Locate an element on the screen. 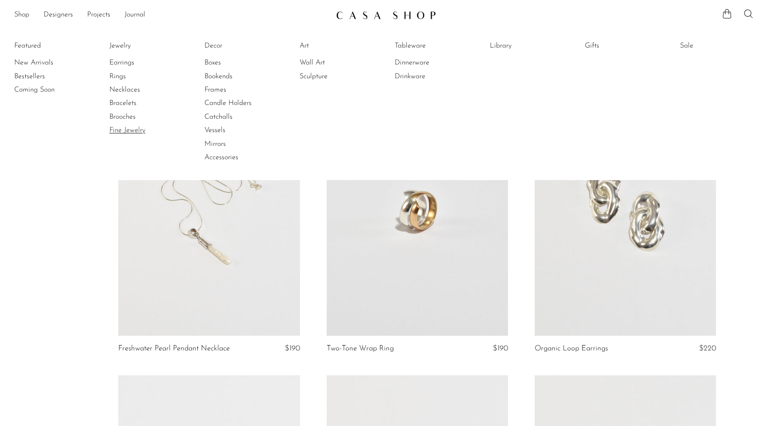 The width and height of the screenshot is (768, 426). ul: Jewelry is located at coordinates (143, 88).